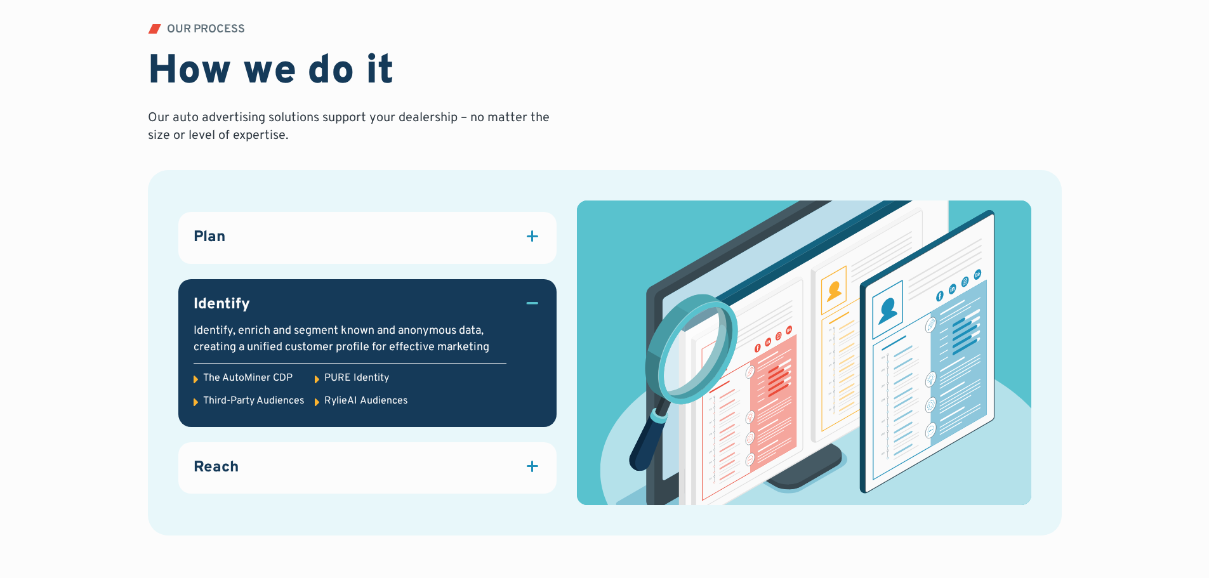 This screenshot has width=1209, height=578. Describe the element at coordinates (351, 127) in the screenshot. I see `p: Our auto advertising solutions support your dealership – no matter the size or level of expertise.` at that location.